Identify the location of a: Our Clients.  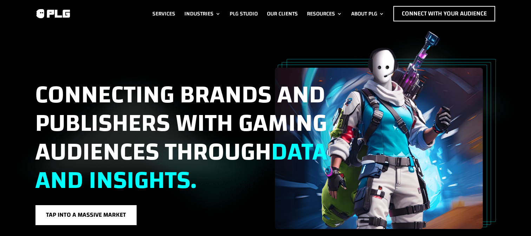
(282, 14).